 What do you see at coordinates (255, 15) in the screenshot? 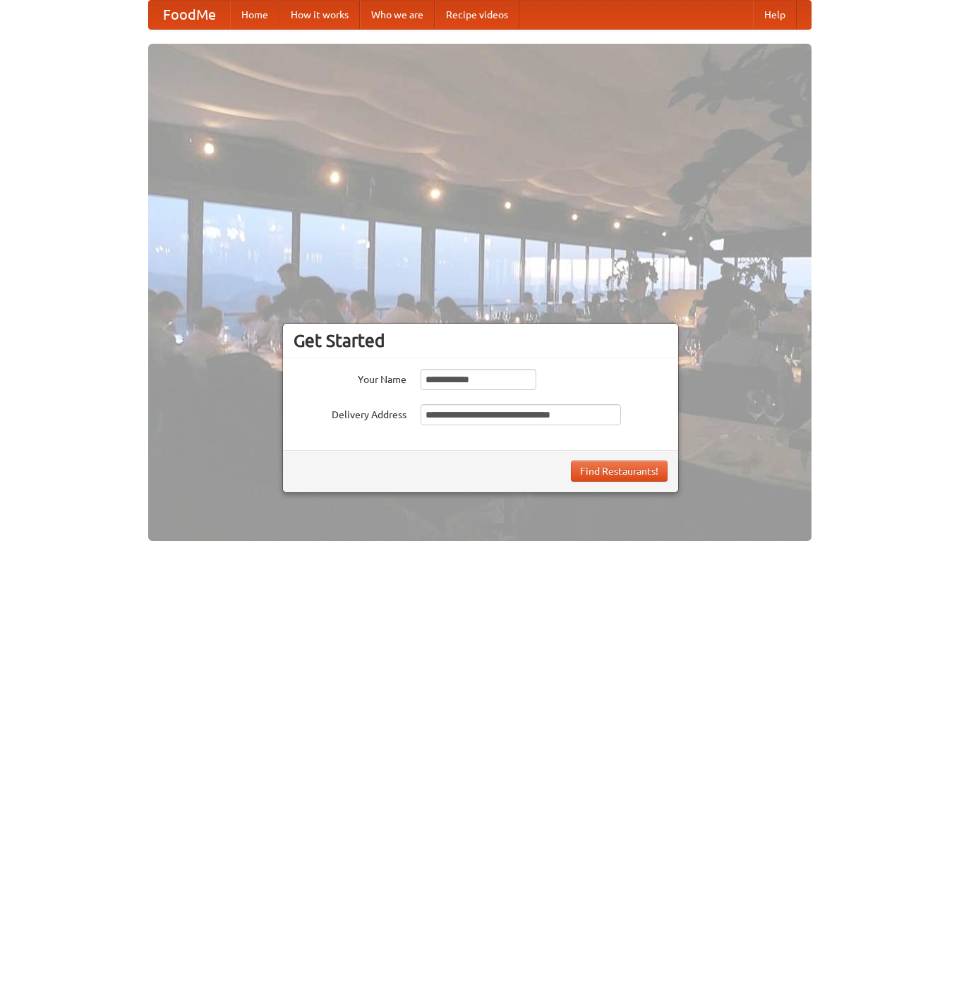
I see `a: Home` at bounding box center [255, 15].